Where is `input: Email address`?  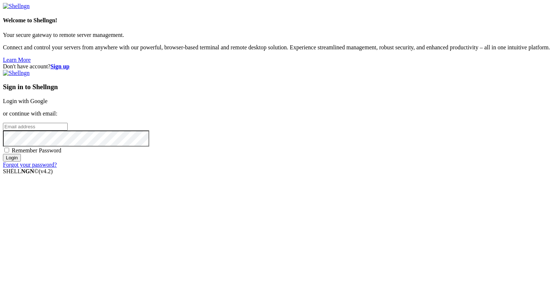 input: Email address is located at coordinates (35, 127).